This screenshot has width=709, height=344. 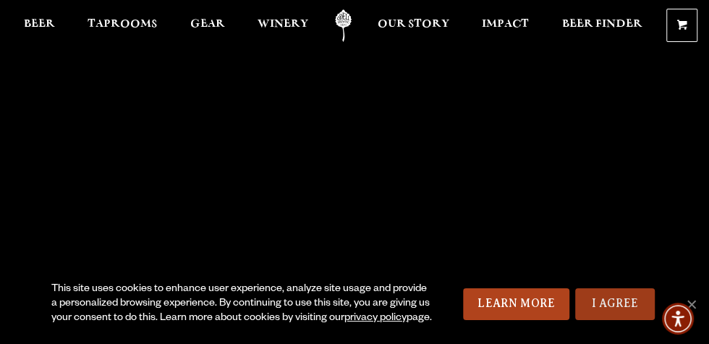 What do you see at coordinates (678, 318) in the screenshot?
I see `div: Accessibility Menu` at bounding box center [678, 318].